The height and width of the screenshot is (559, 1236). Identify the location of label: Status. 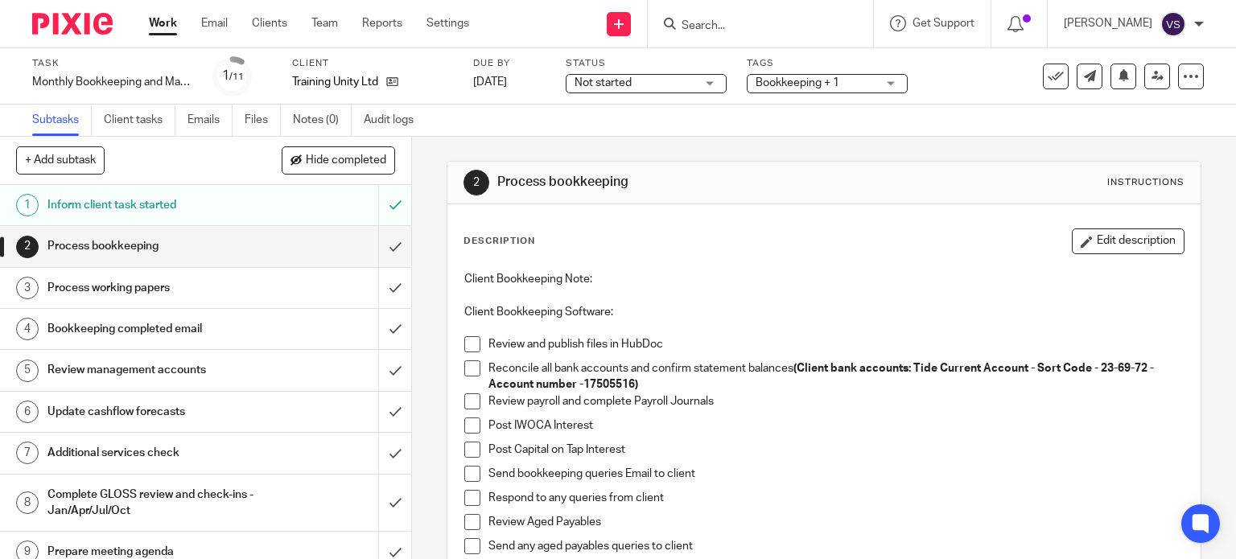
(646, 64).